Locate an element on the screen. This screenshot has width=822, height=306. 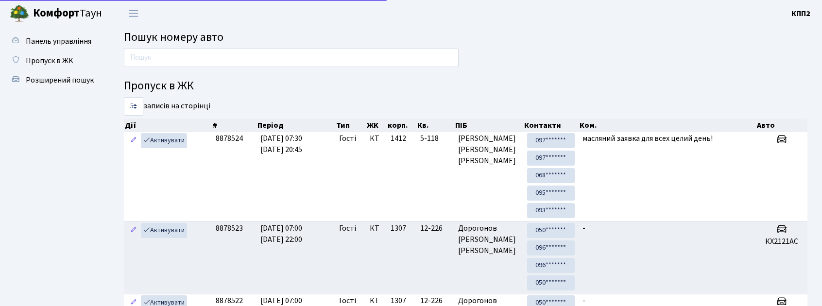
a: Панель управління is located at coordinates (53, 41).